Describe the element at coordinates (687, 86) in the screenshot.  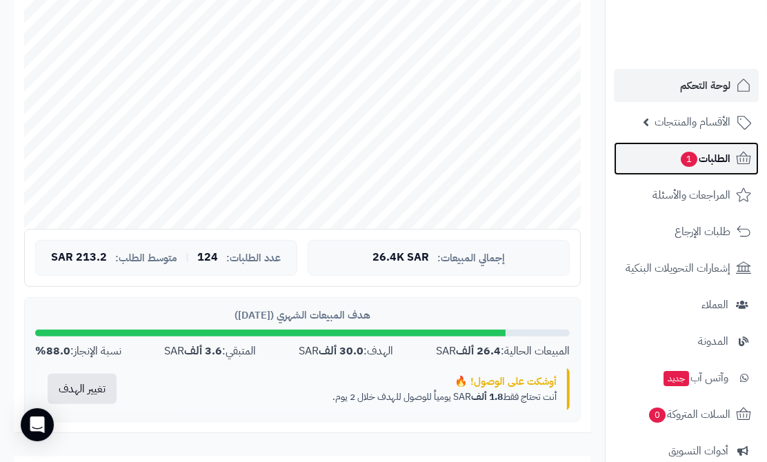
I see `a: لوحة التحكم` at that location.